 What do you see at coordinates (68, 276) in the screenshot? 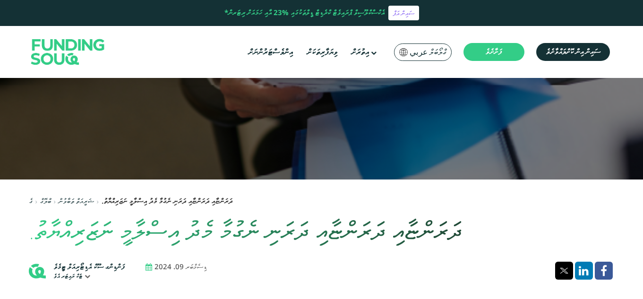
I see `font: ޓެކް ރައިޓަރ އެވެ` at bounding box center [68, 276].